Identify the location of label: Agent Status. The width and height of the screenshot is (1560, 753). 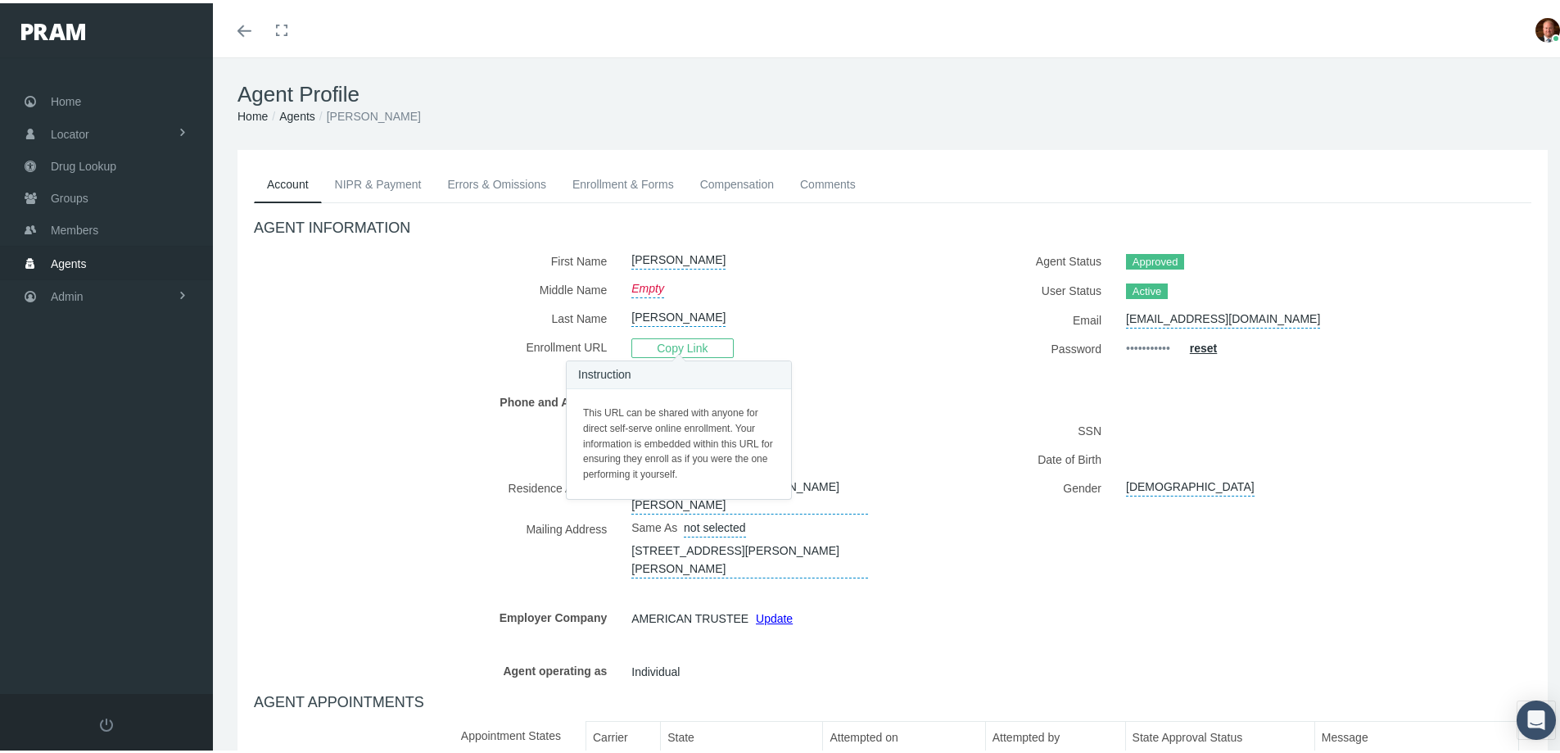
(1009, 258).